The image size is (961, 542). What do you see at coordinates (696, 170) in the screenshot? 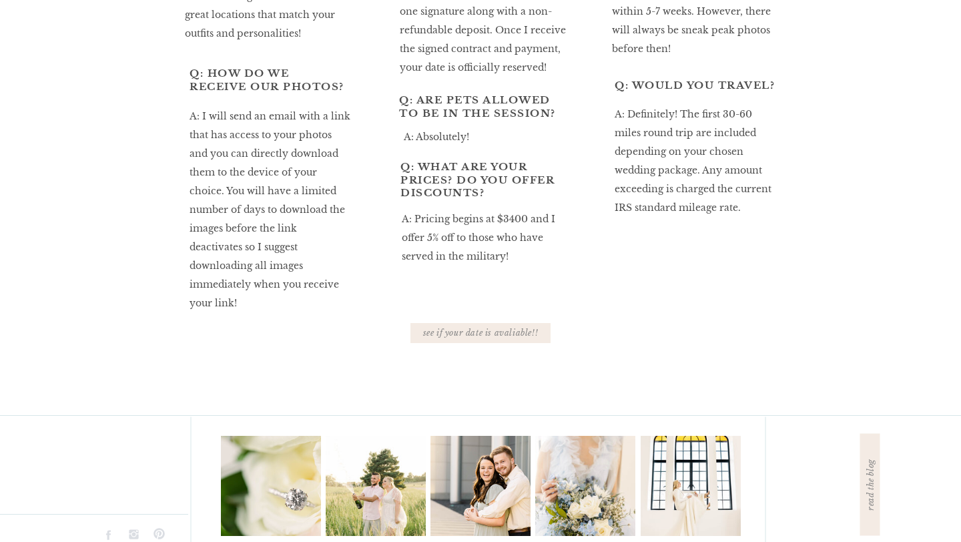
I see `p: A: Definitely! The first 30-60 miles round trip are included depending on your chosen wedding pac...` at bounding box center [696, 170].